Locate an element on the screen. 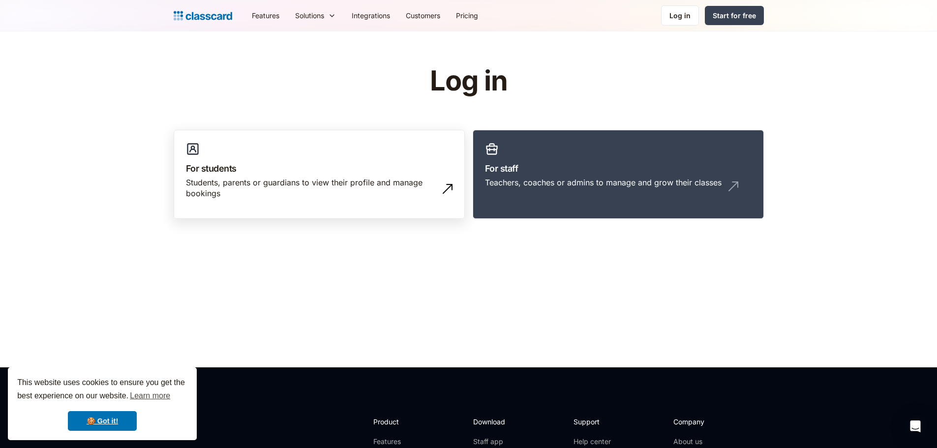 This screenshot has height=448, width=937. a: Start for free is located at coordinates (734, 15).